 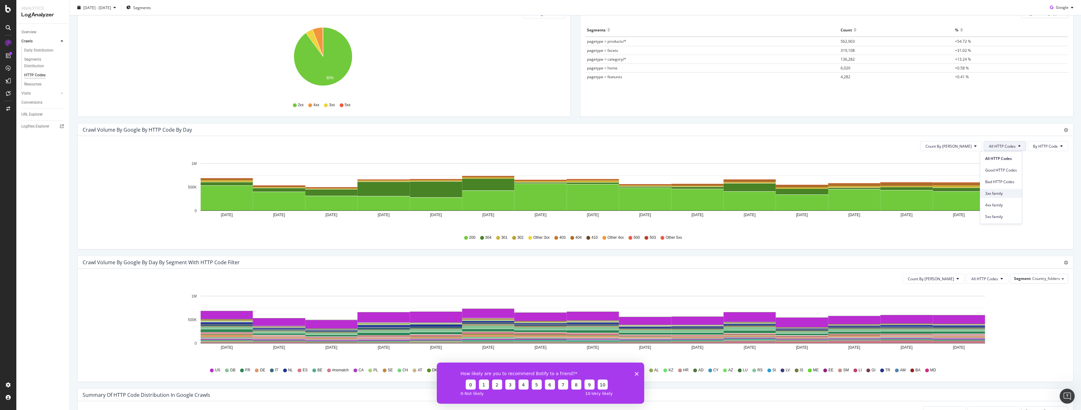 I want to click on div: Crawl Volume by google by HTTP Code by Day, so click(x=137, y=130).